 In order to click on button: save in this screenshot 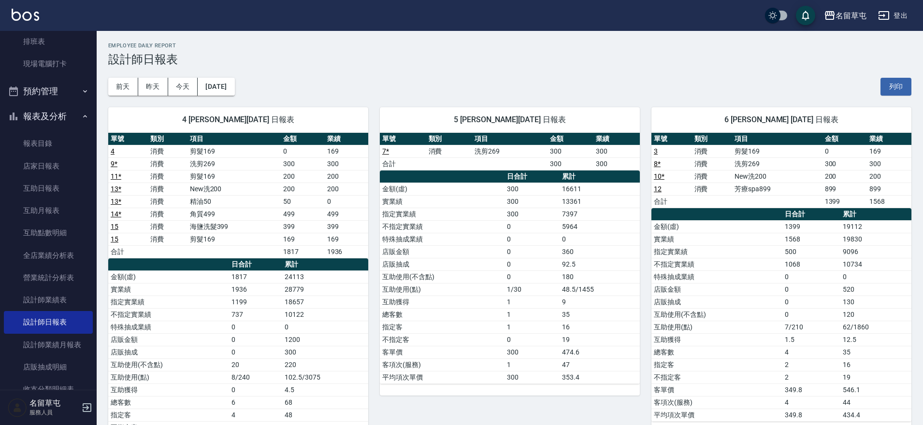, I will do `click(805, 15)`.